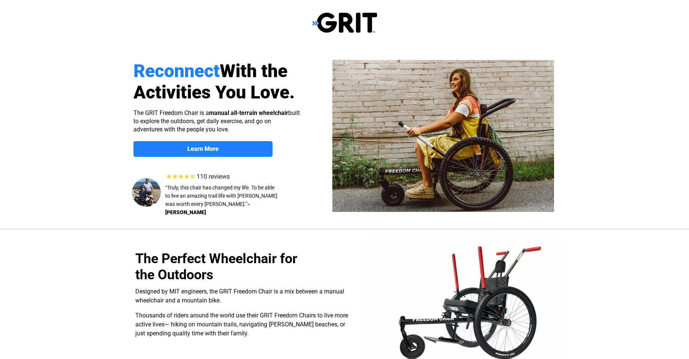 The height and width of the screenshot is (359, 689). What do you see at coordinates (242, 324) in the screenshot?
I see `span: Thousands of riders around the world use their GRIT Freedom Chairs to live more active lives— hik...` at bounding box center [242, 324].